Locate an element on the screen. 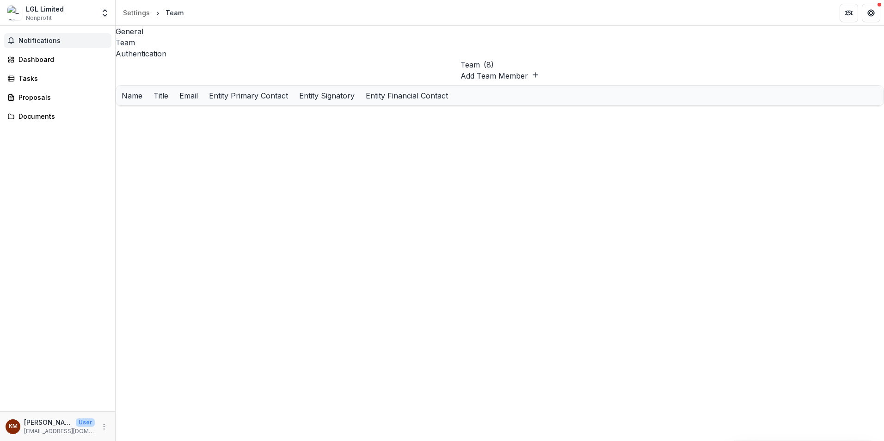 The height and width of the screenshot is (441, 884). div: Authentication is located at coordinates (500, 54).